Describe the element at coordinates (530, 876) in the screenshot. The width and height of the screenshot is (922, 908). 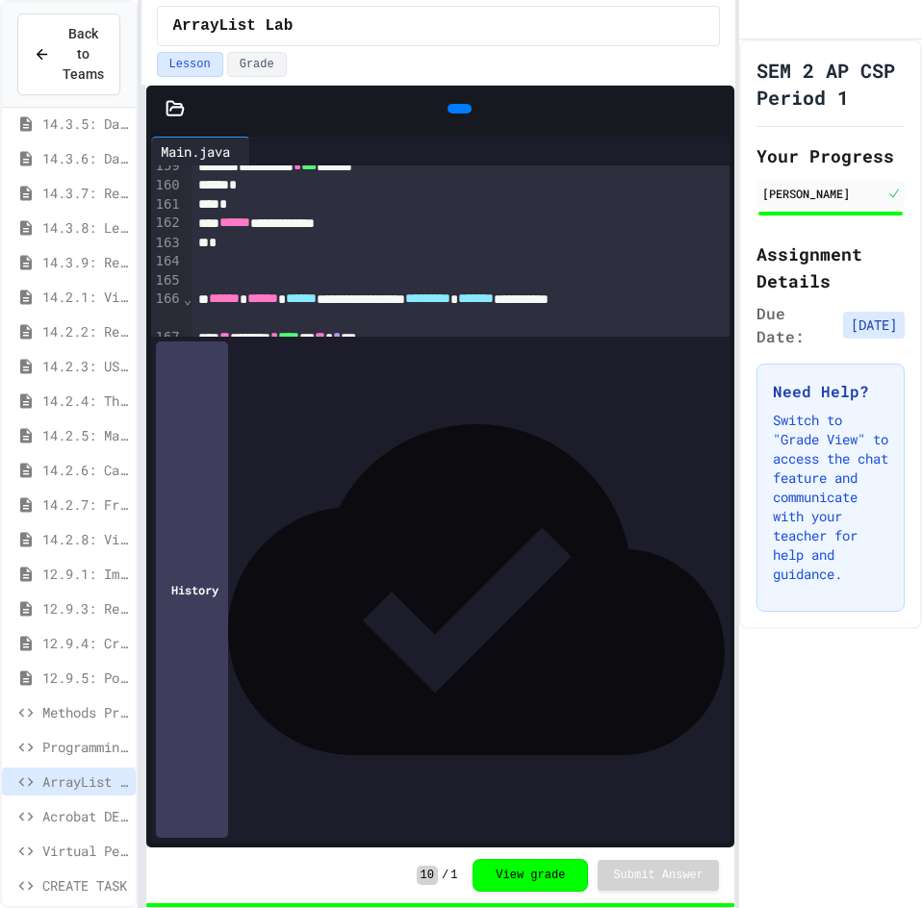
I see `button: View grade` at that location.